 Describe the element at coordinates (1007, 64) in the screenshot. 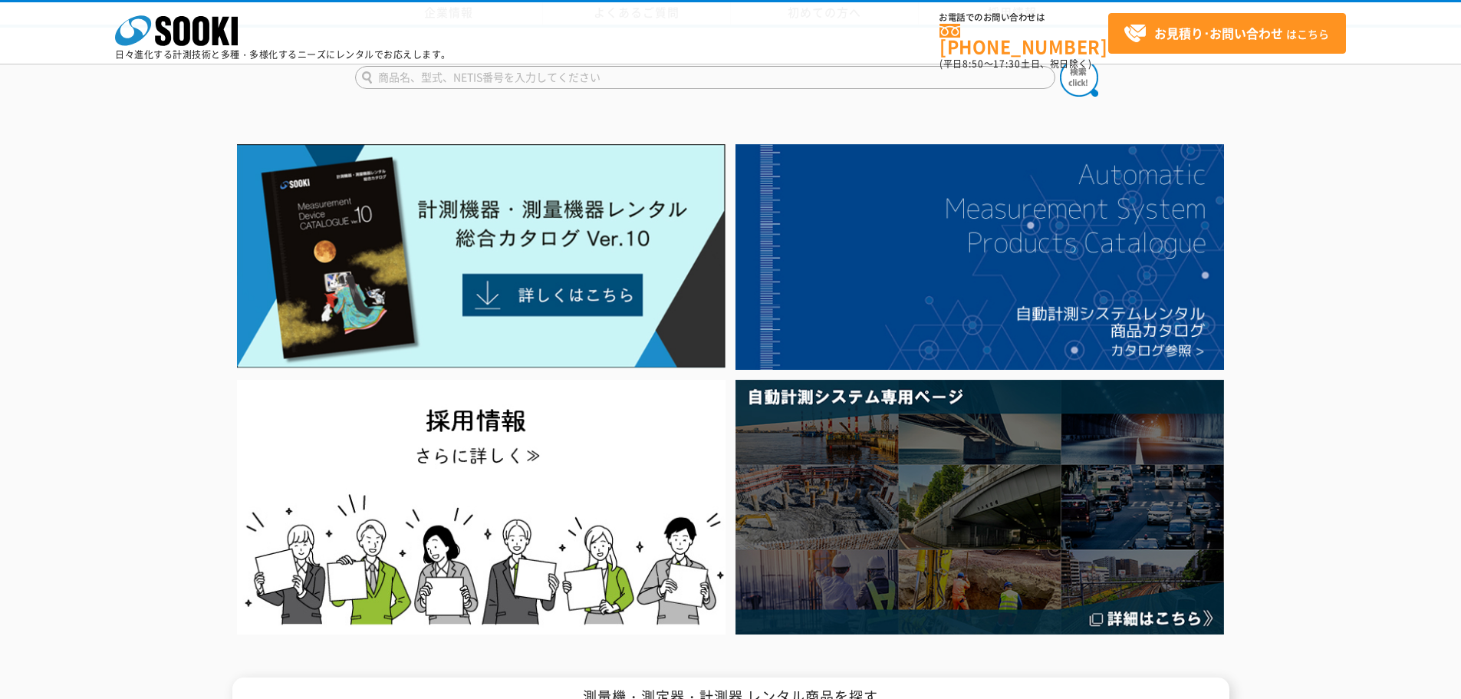

I see `span: 17:30` at that location.